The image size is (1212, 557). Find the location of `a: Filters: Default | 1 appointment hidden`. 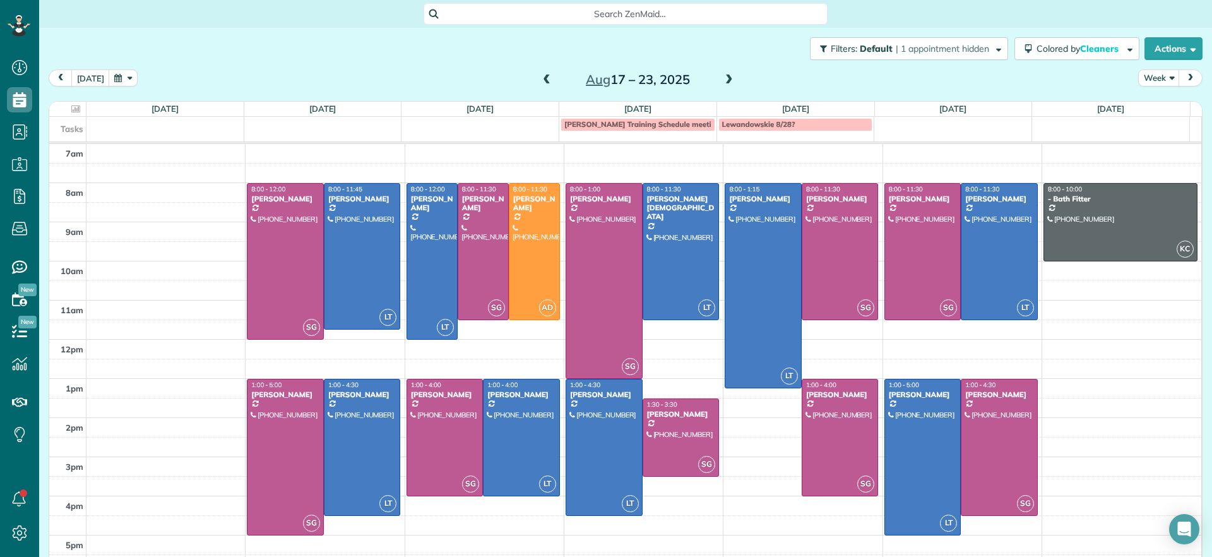

a: Filters: Default | 1 appointment hidden is located at coordinates (906, 49).